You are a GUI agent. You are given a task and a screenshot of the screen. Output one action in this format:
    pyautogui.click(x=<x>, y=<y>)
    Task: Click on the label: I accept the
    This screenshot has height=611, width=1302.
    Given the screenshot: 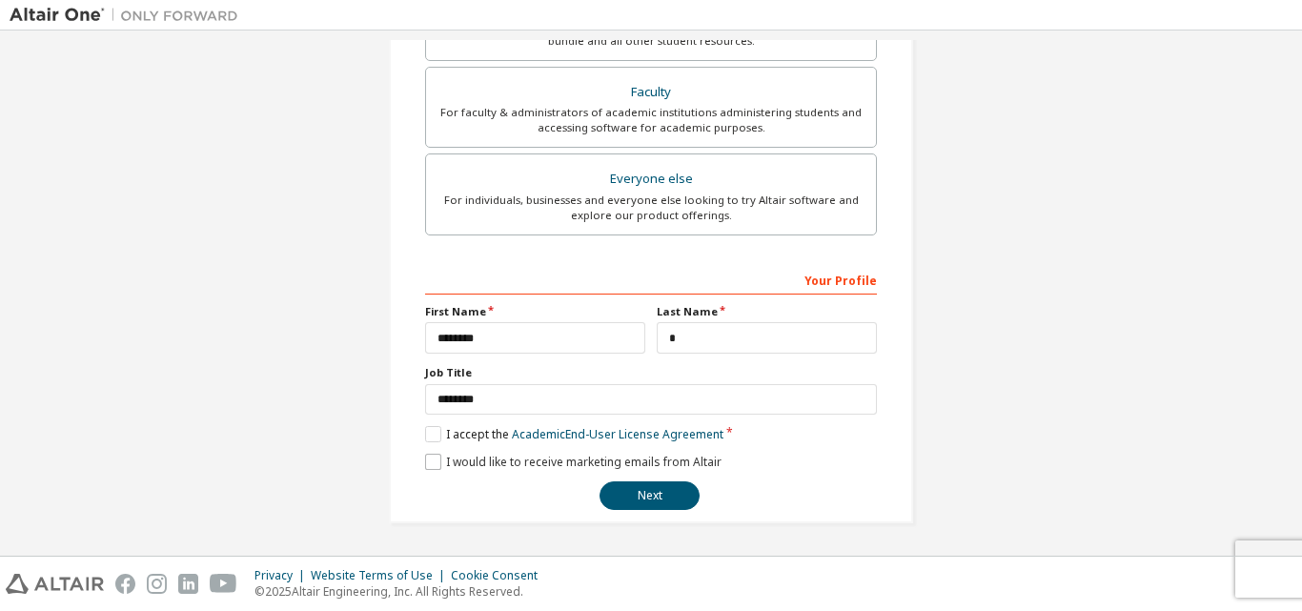 What is the action you would take?
    pyautogui.click(x=574, y=434)
    